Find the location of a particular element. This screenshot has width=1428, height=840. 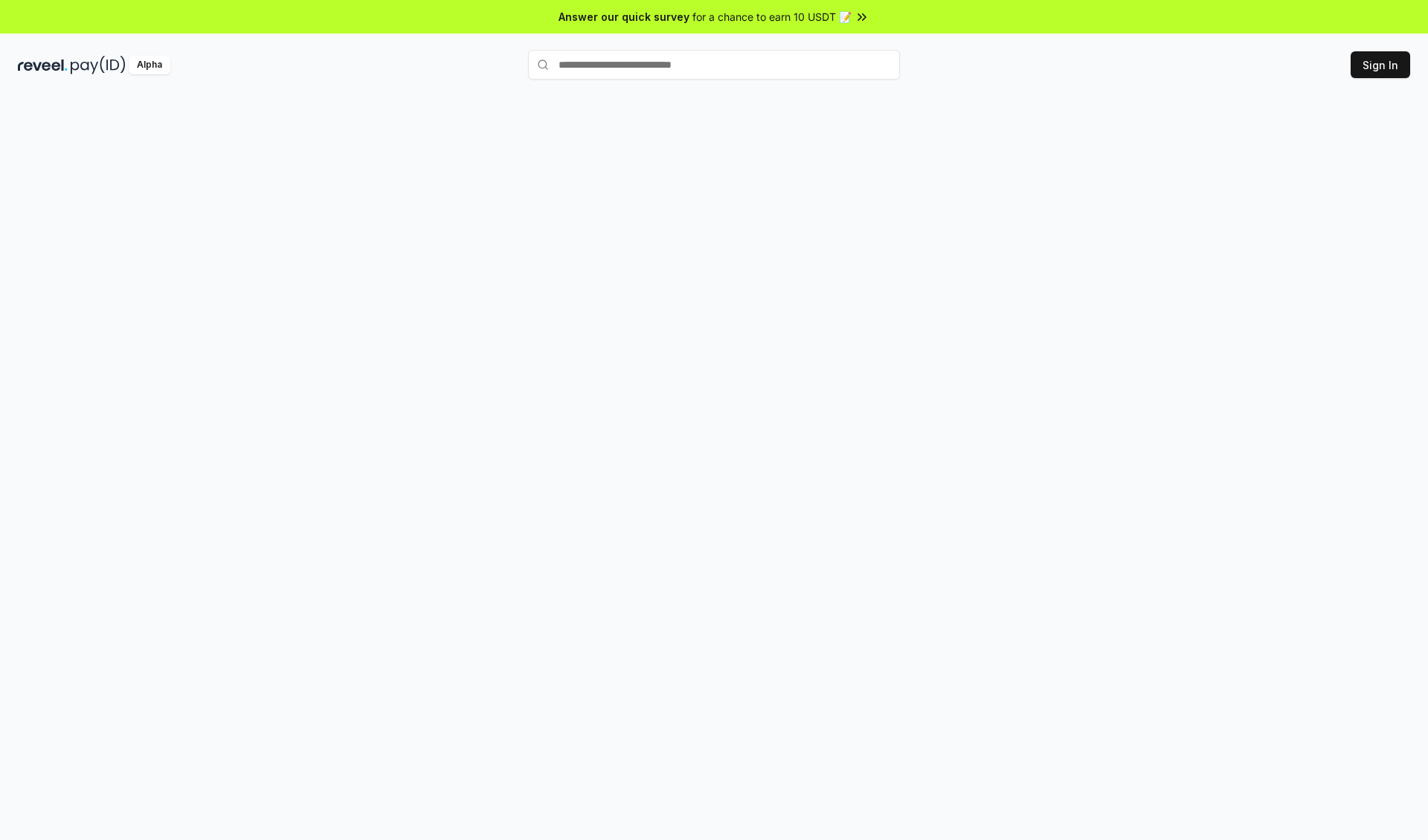

button: Sign In is located at coordinates (1381, 65).